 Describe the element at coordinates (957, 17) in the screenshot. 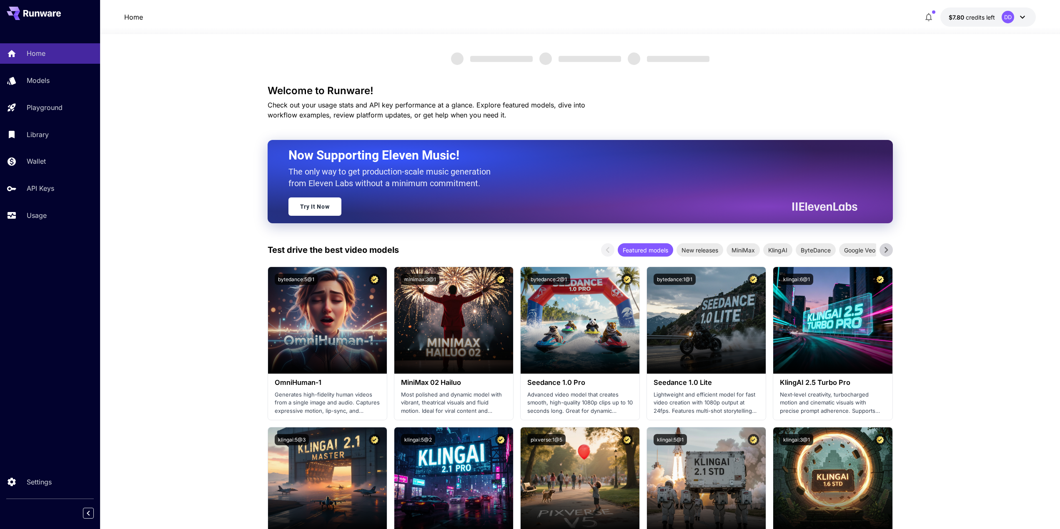

I see `span: $7.80` at that location.